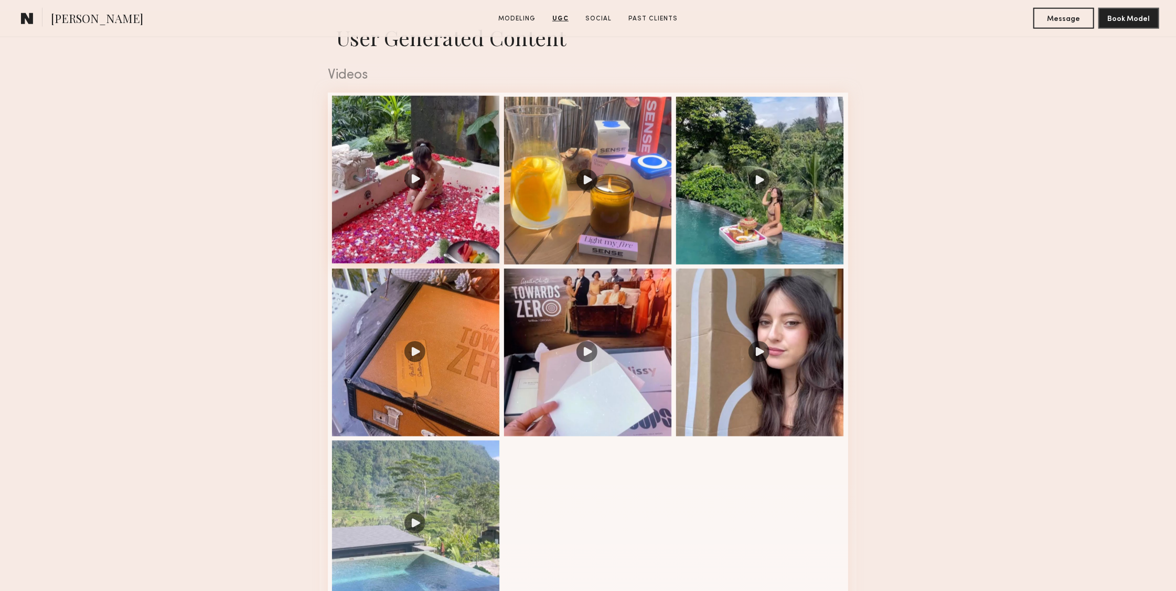 This screenshot has width=1176, height=591. What do you see at coordinates (588, 37) in the screenshot?
I see `h1: User Generated Content` at bounding box center [588, 37].